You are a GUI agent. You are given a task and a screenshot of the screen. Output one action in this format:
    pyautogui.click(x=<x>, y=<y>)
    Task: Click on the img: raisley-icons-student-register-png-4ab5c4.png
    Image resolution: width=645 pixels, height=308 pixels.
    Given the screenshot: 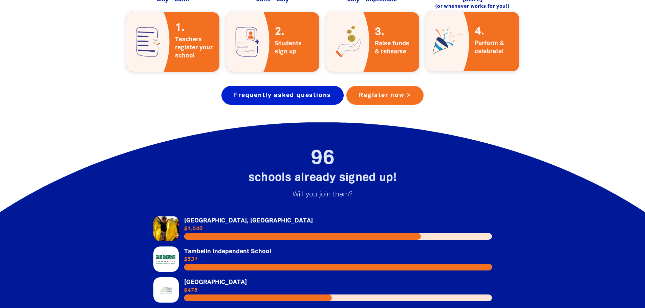 What is the action you would take?
    pyautogui.click(x=248, y=42)
    